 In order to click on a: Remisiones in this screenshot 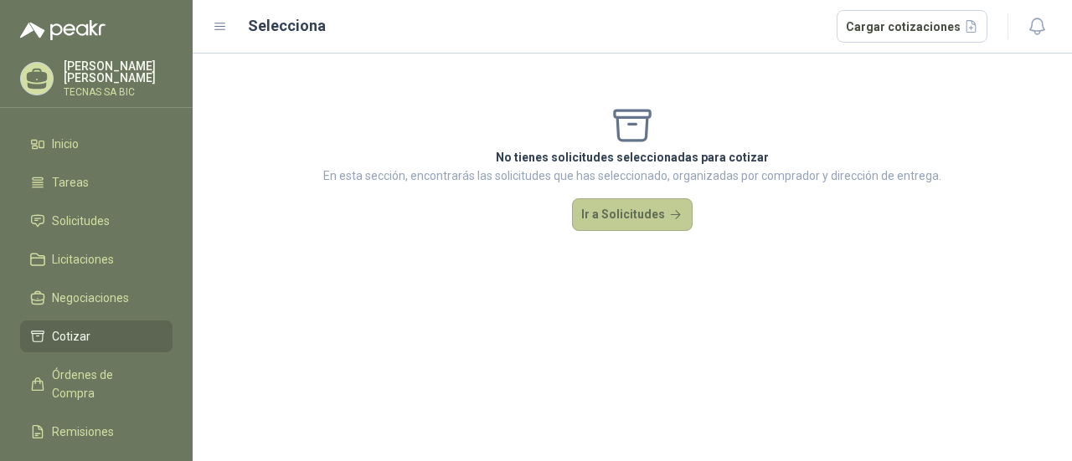, I will do `click(96, 432)`.